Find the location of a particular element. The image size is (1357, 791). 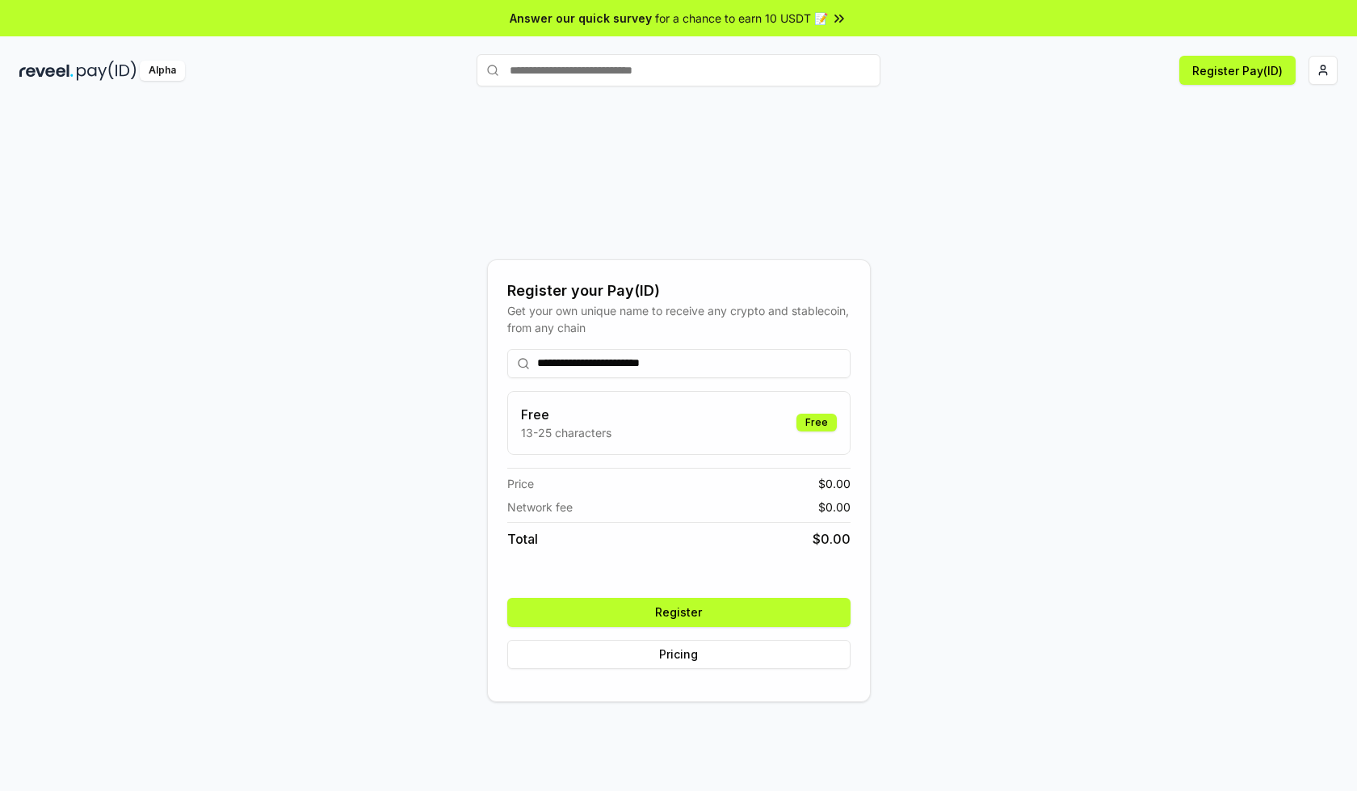

div: Free is located at coordinates (817, 422).